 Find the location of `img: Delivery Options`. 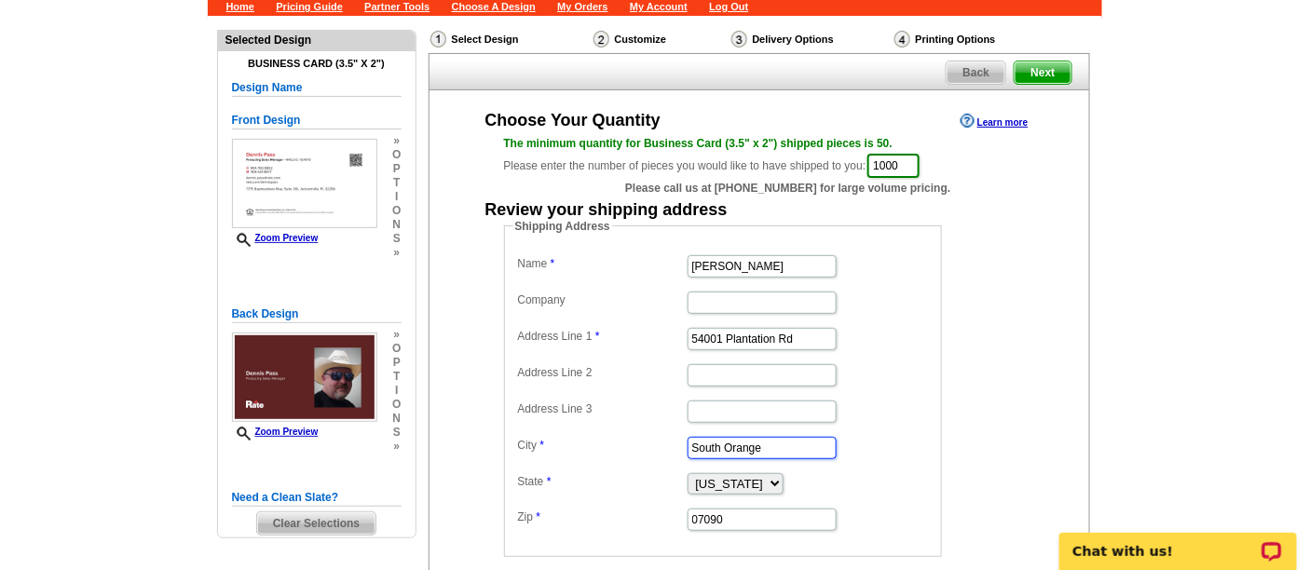

img: Delivery Options is located at coordinates (739, 39).